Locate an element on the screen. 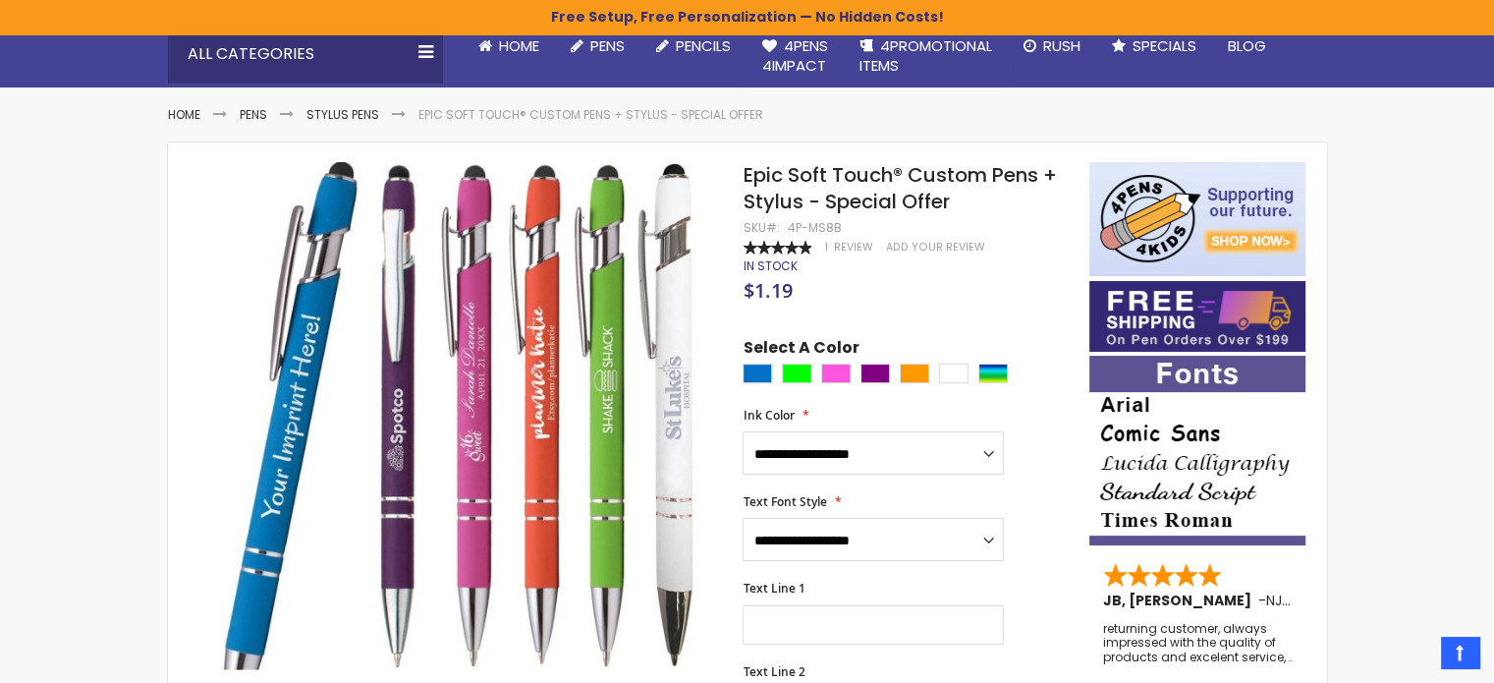  span: In stock is located at coordinates (769, 265).